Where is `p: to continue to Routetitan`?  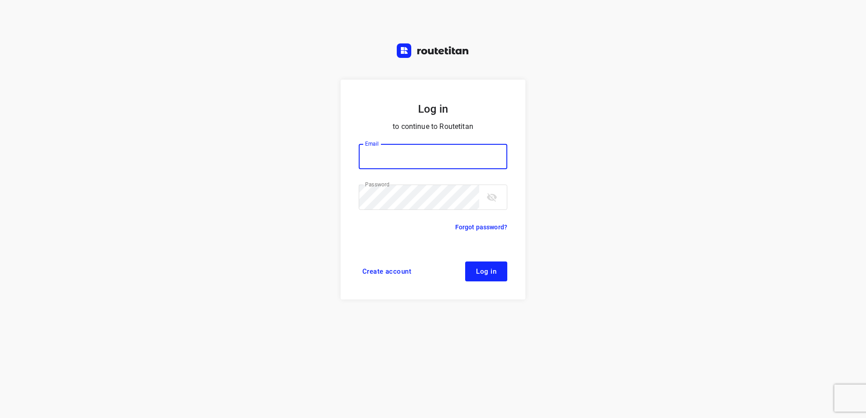
p: to continue to Routetitan is located at coordinates (433, 127).